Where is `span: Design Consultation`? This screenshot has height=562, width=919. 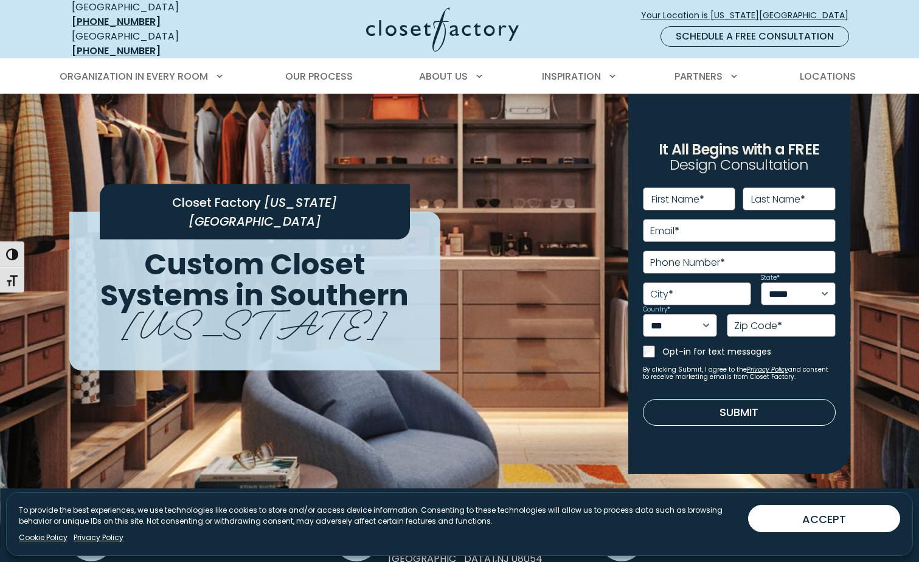
span: Design Consultation is located at coordinates (739, 165).